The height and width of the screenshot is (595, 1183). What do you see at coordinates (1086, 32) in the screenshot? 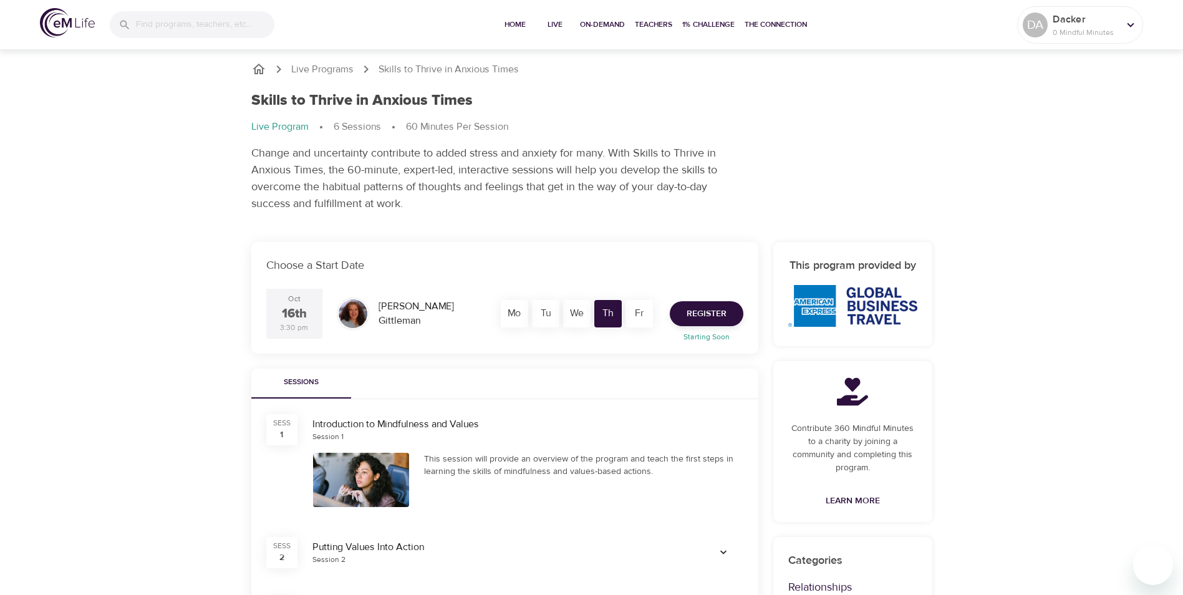
I see `p: 0 Mindful Minutes` at bounding box center [1086, 32].